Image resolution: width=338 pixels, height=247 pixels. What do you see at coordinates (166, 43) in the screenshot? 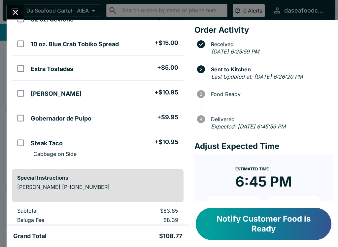
I see `h5: + $15.00` at bounding box center [166, 43].